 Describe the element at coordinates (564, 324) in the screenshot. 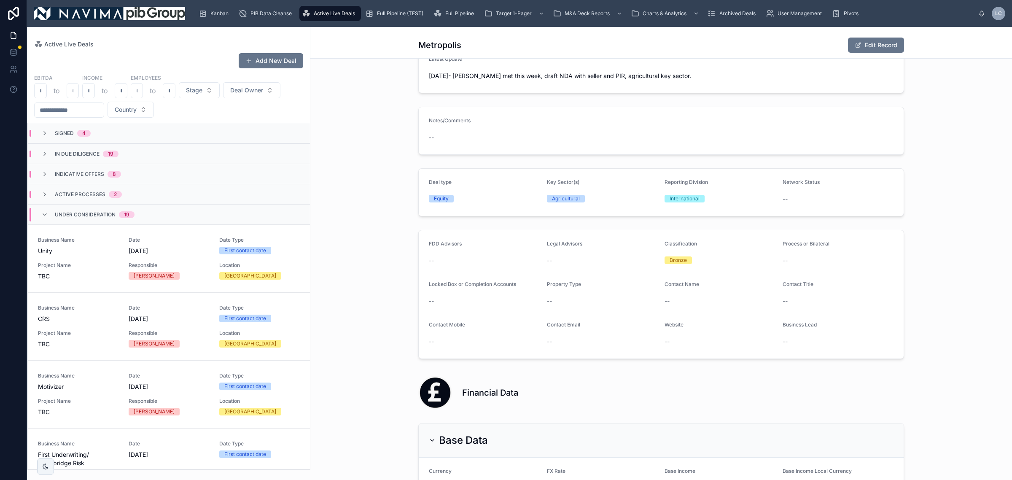

I see `span: Contact Email` at that location.